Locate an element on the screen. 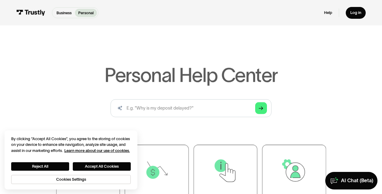 The height and width of the screenshot is (194, 382). img: Trustly Logo is located at coordinates (30, 13).